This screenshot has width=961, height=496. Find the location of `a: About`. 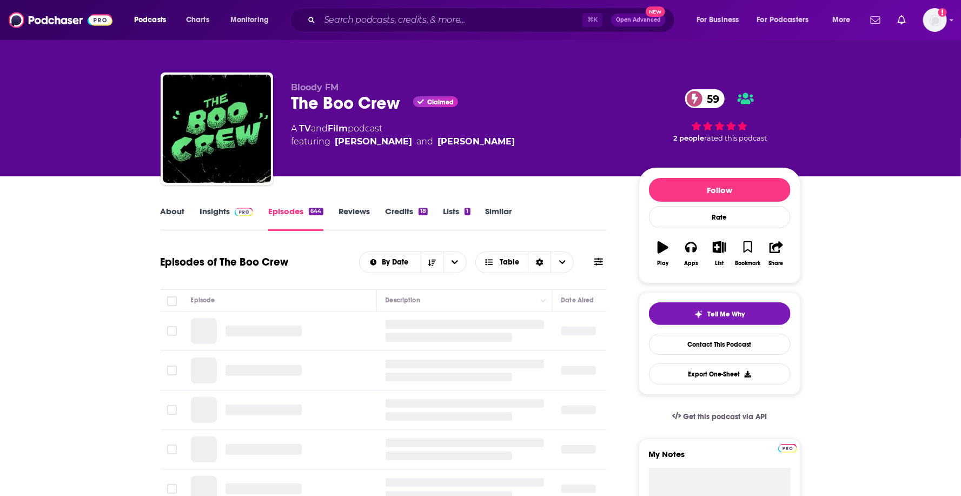

a: About is located at coordinates (172, 218).